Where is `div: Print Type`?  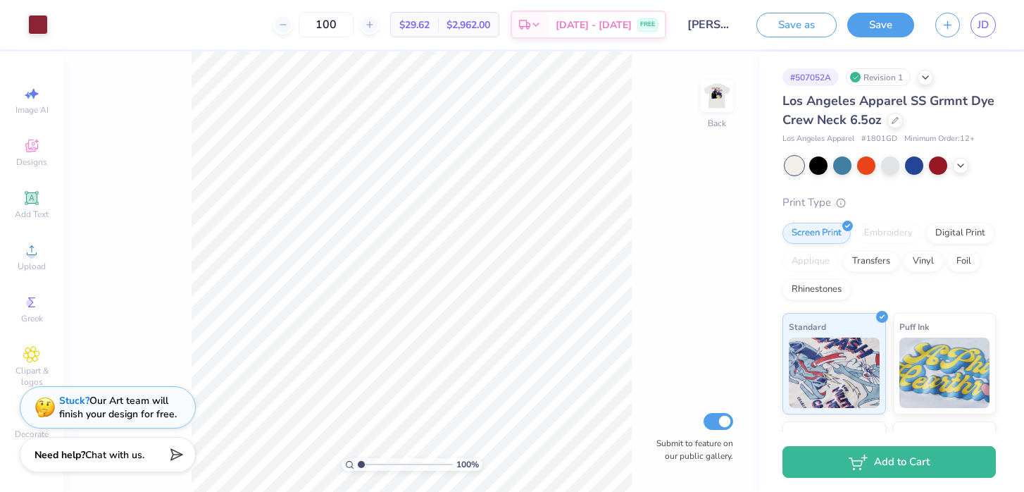 div: Print Type is located at coordinates (889, 202).